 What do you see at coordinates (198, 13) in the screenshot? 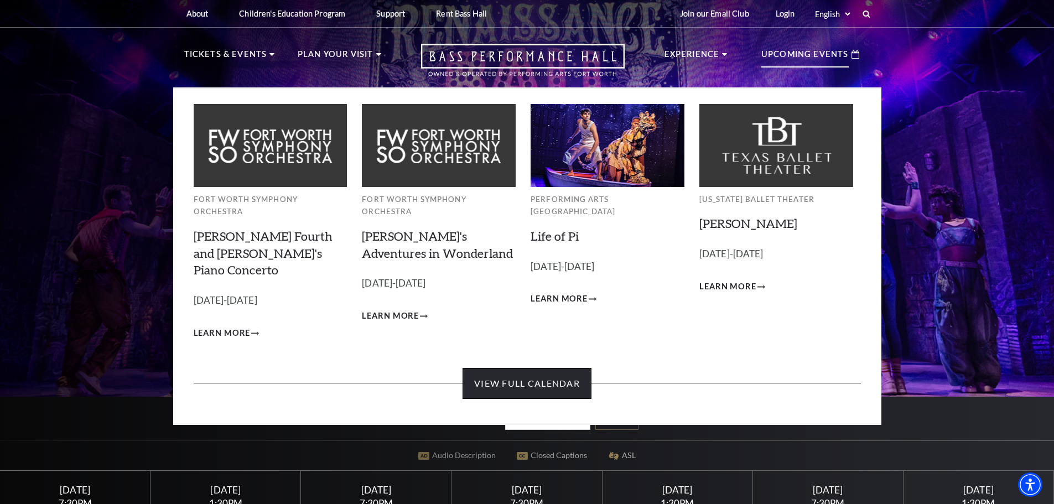
I see `p: About` at bounding box center [198, 13].